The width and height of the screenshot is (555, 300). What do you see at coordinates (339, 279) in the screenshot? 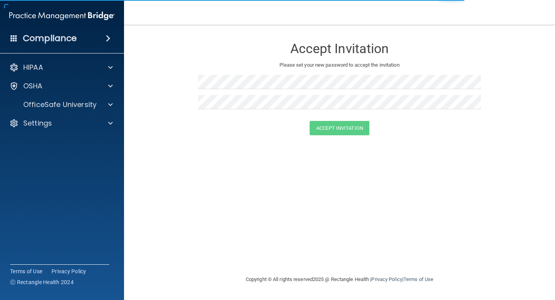
I see `div: Copyright © All rights reserved 2025 @ Rectangle Health | |` at bounding box center [339, 279].